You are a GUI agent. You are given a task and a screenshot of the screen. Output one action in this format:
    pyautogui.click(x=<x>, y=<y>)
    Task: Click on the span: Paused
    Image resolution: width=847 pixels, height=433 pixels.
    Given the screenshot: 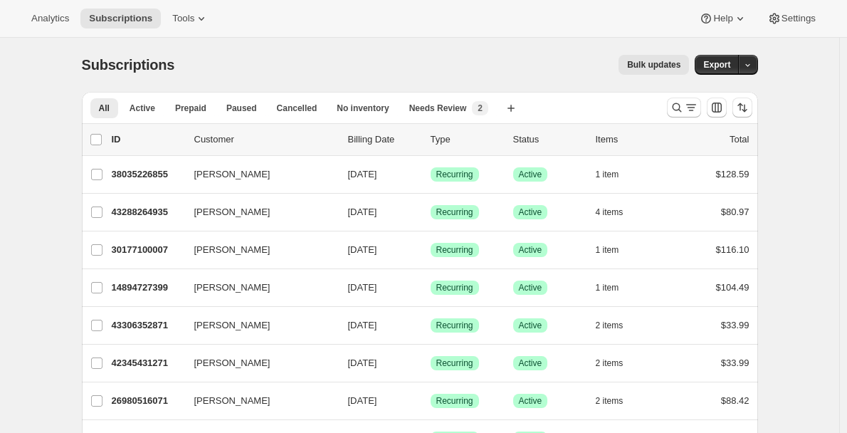 What is the action you would take?
    pyautogui.click(x=241, y=108)
    